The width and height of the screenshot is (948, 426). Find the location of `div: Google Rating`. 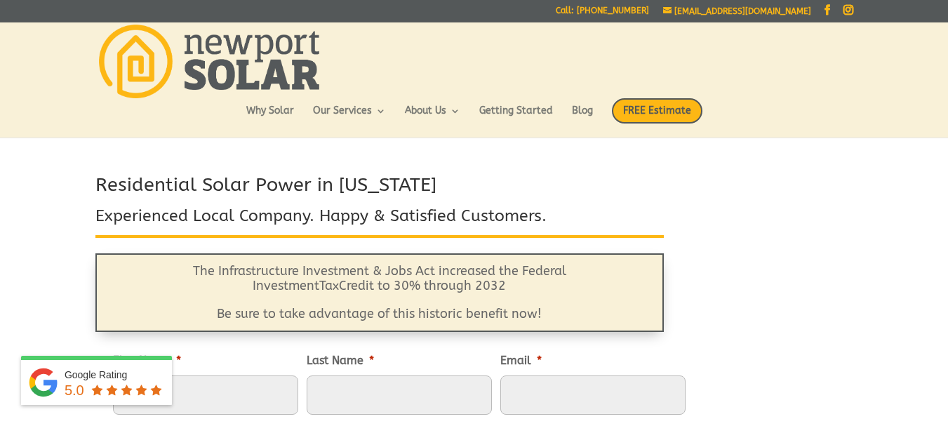

div: Google Rating is located at coordinates (114, 375).